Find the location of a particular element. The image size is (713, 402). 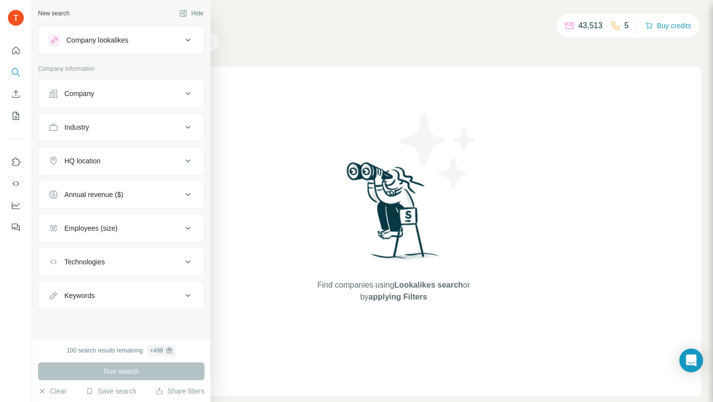

img: Avatar is located at coordinates (16, 18).